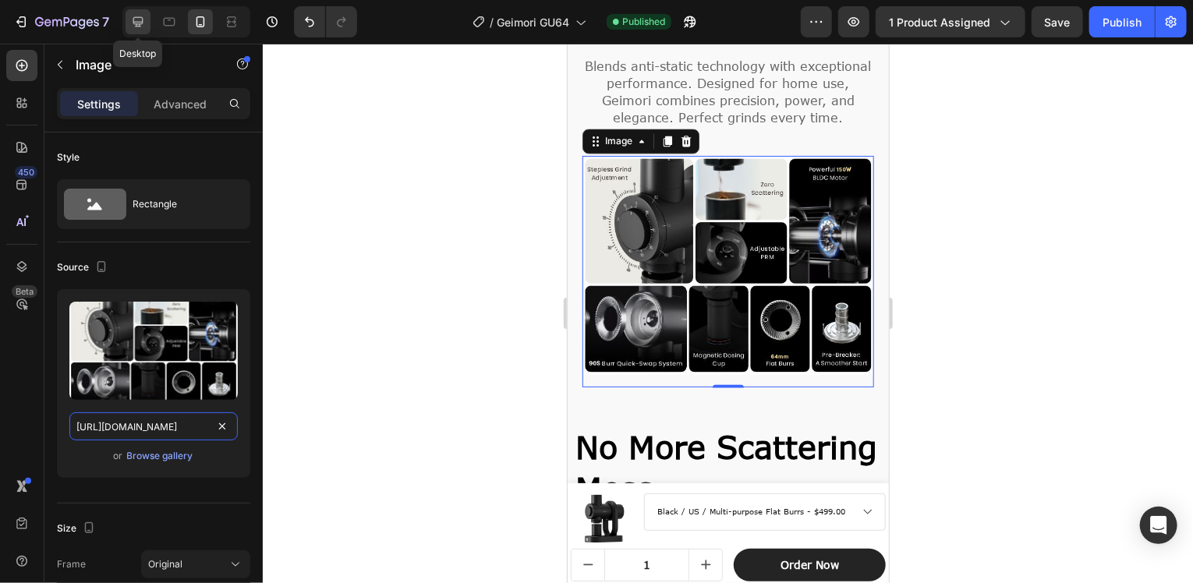 This screenshot has height=583, width=1193. What do you see at coordinates (26, 172) in the screenshot?
I see `div: 450` at bounding box center [26, 172].